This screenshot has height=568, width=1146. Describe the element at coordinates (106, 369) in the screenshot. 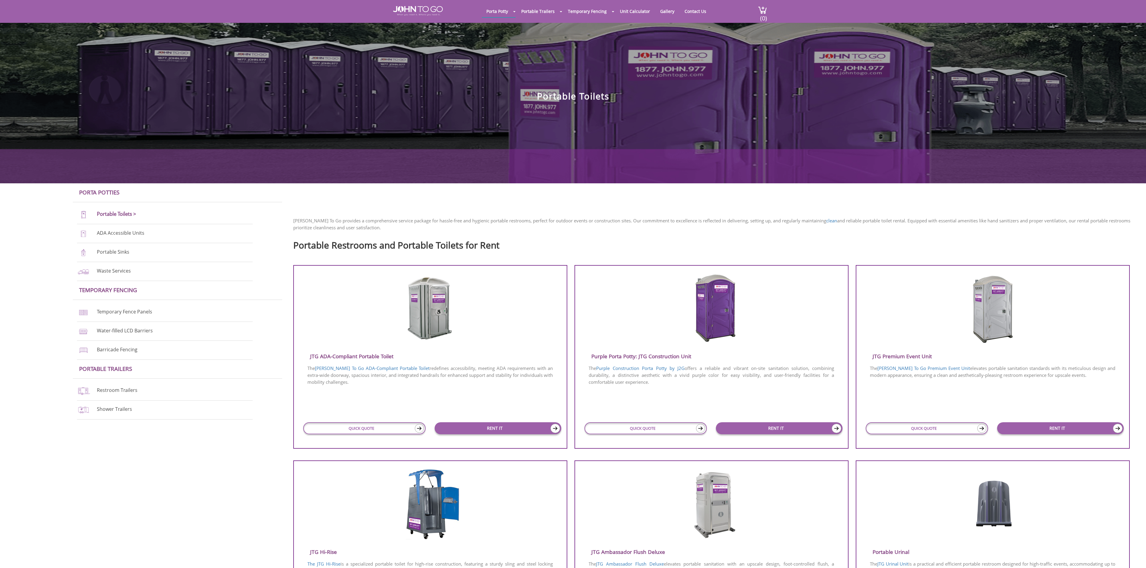

I see `a: Portable trailers` at that location.